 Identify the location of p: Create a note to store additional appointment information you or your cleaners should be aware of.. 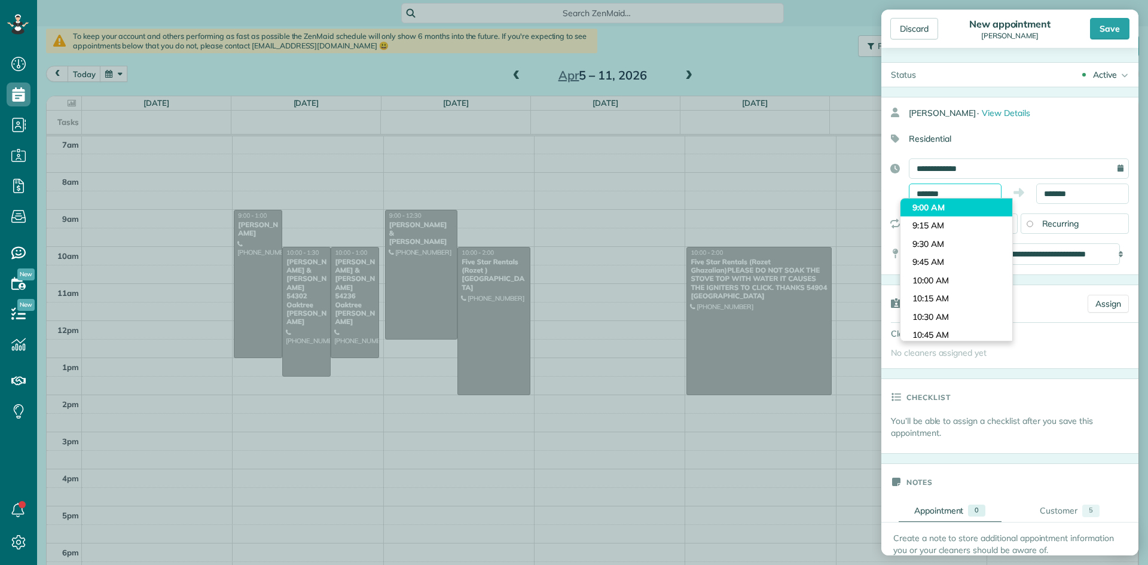
(1010, 544).